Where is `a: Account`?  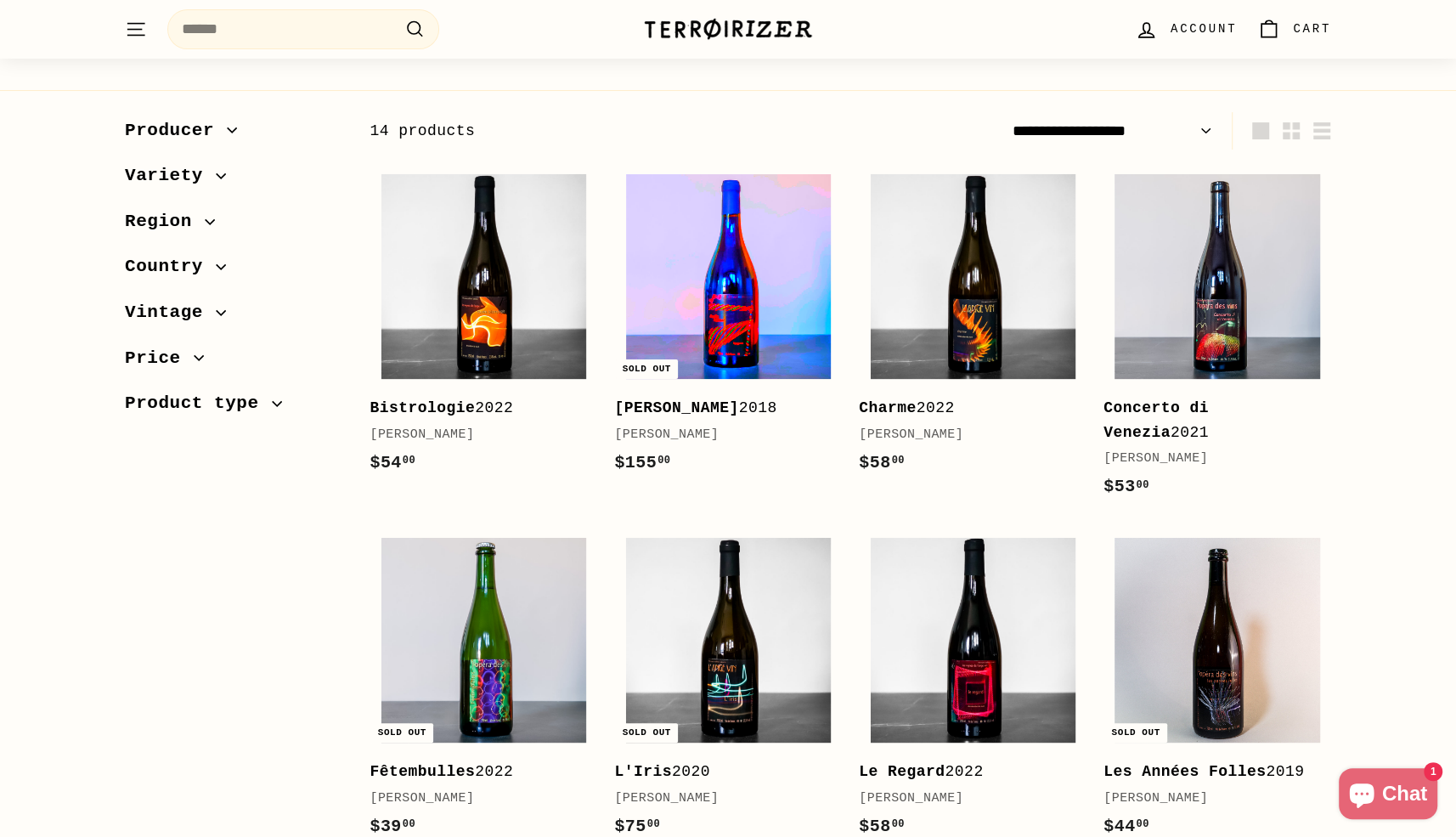 a: Account is located at coordinates (1187, 29).